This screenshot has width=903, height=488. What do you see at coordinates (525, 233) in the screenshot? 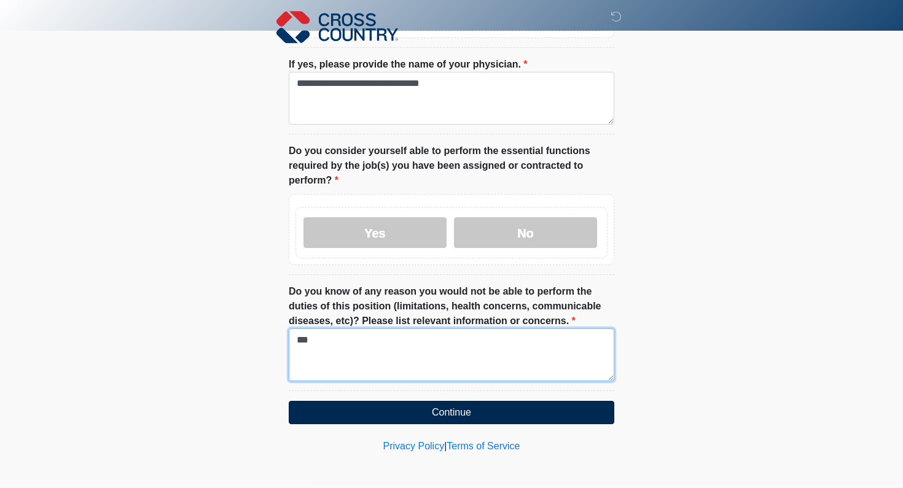
I see `label: No` at bounding box center [525, 233].